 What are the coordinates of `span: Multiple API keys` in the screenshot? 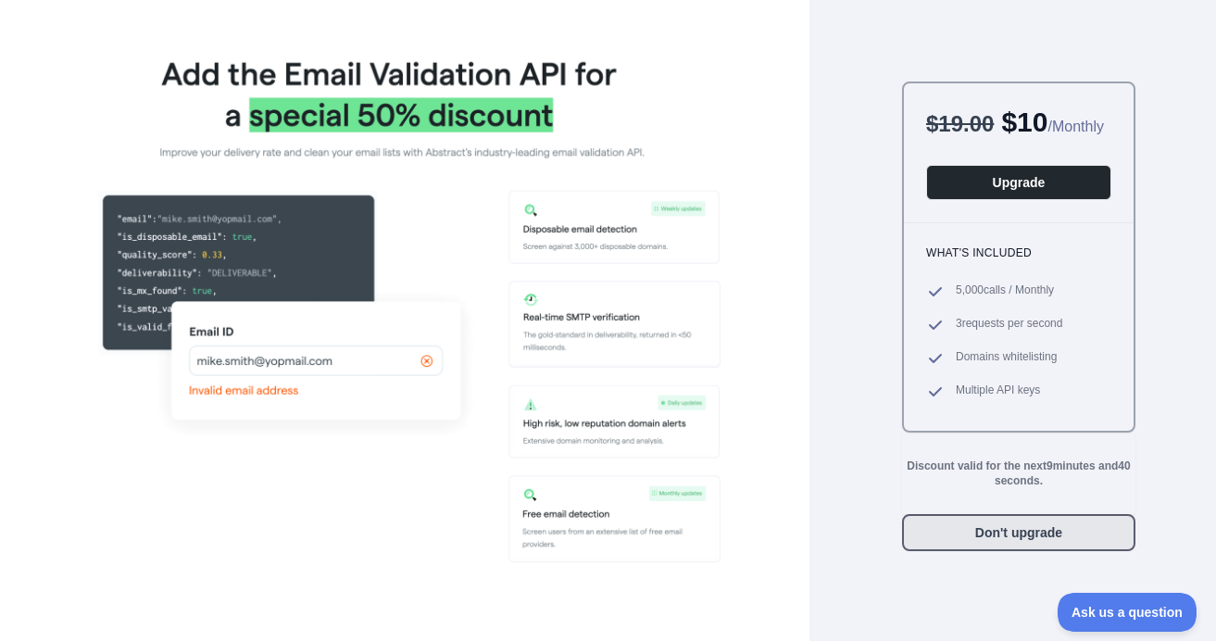 It's located at (997, 392).